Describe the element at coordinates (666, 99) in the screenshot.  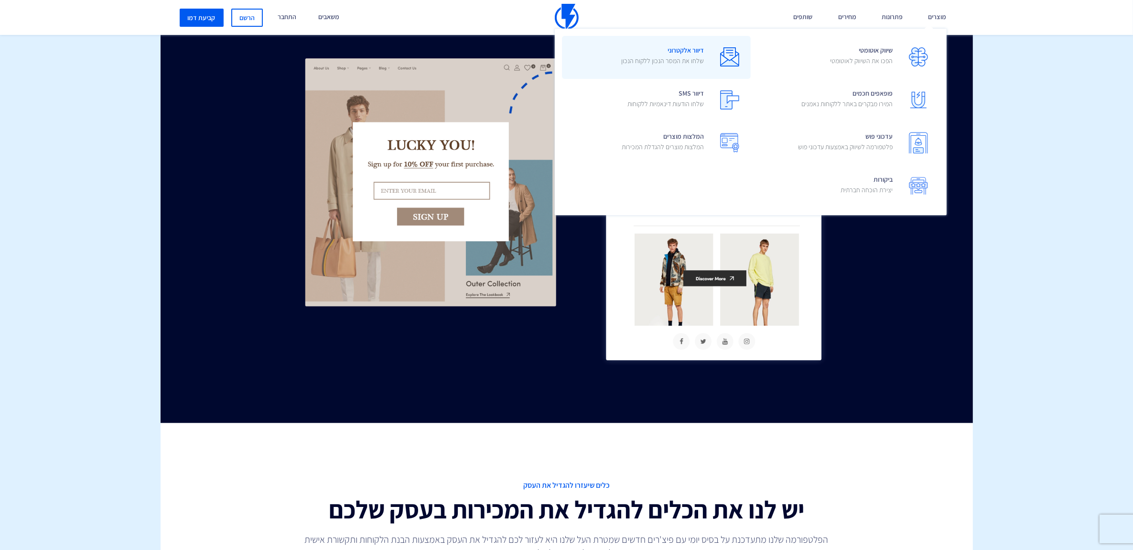
I see `span: דיוור SMS` at that location.